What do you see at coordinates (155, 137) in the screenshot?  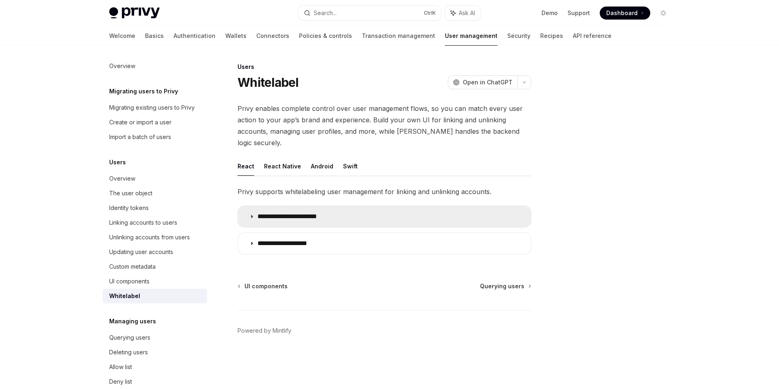 I see `a: Import a batch of users` at bounding box center [155, 137].